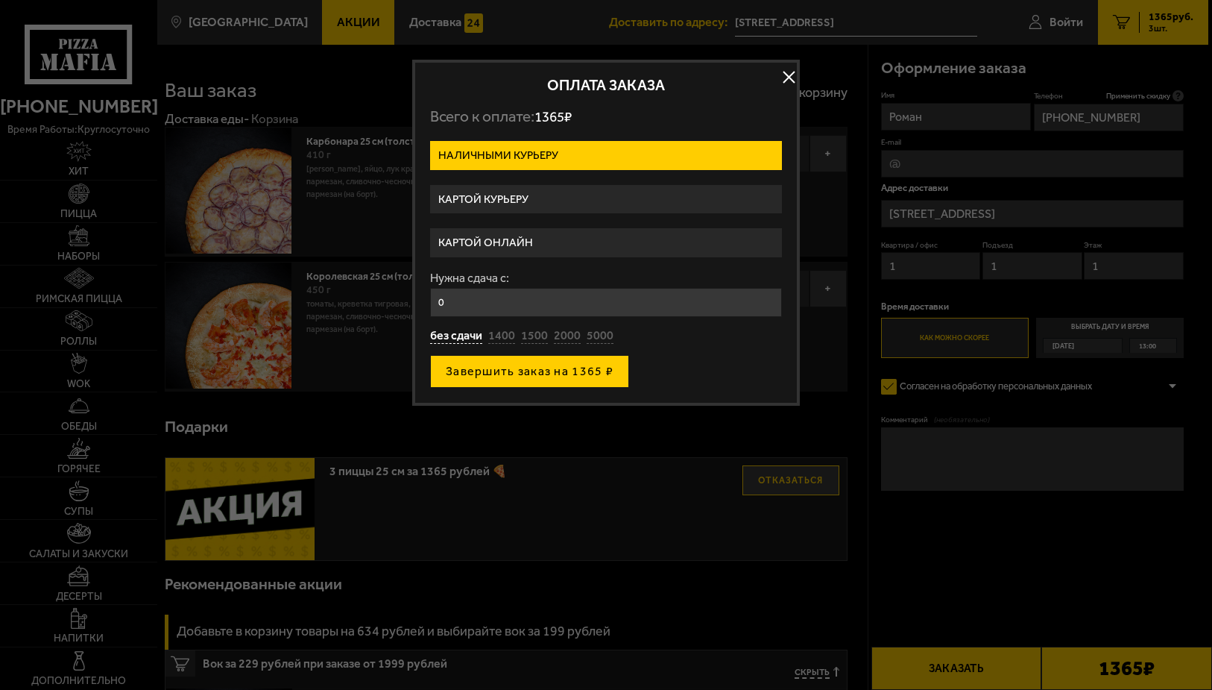 The image size is (1212, 690). What do you see at coordinates (606, 278) in the screenshot?
I see `label: Нужна сдача с:` at bounding box center [606, 278].